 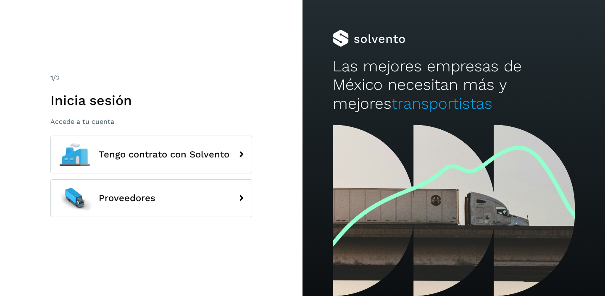 I want to click on button: Tengo contrato con Solvento, so click(x=151, y=154).